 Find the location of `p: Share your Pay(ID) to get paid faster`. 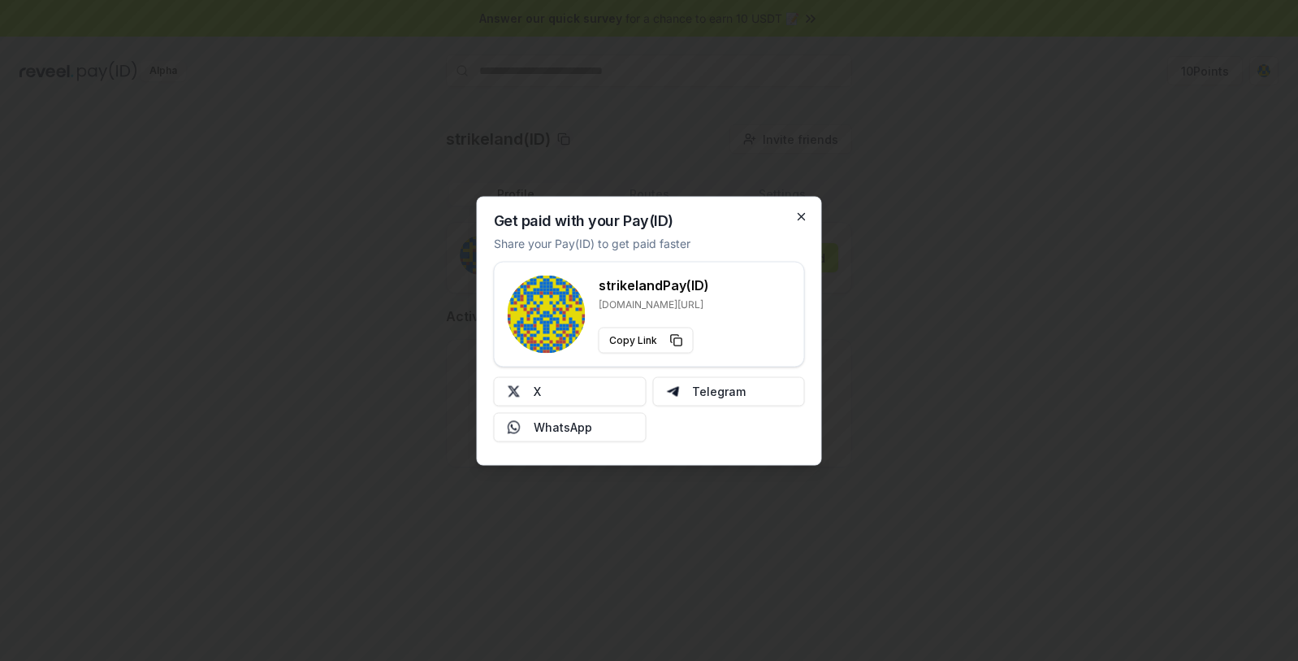

p: Share your Pay(ID) to get paid faster is located at coordinates (592, 242).